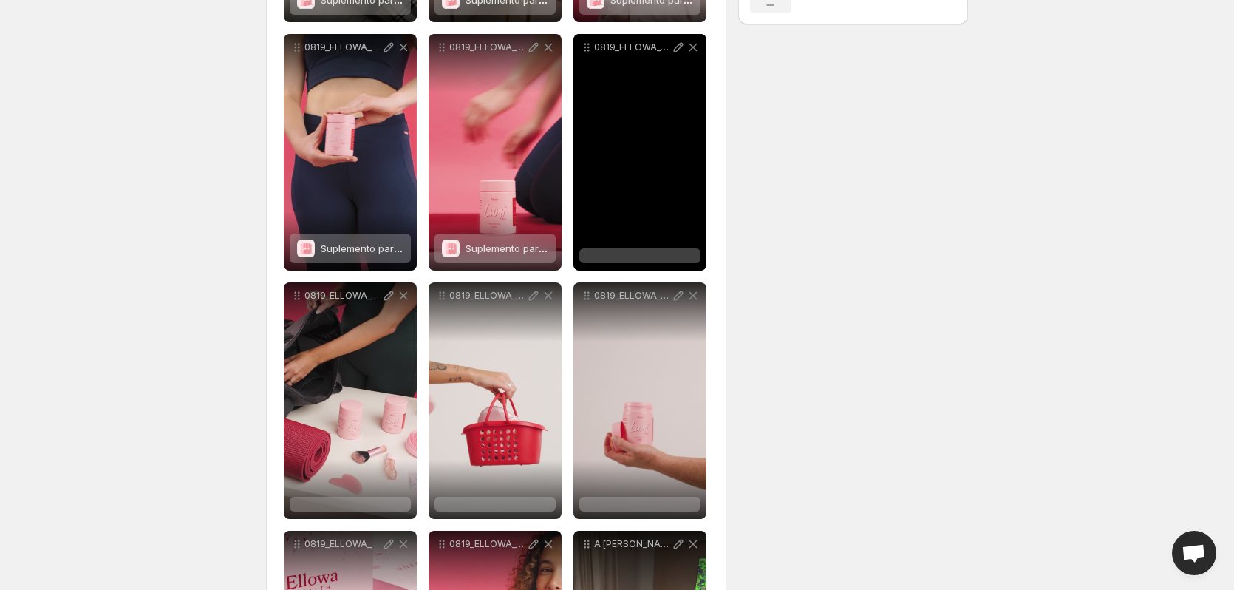  What do you see at coordinates (640, 401) in the screenshot?
I see `div: 0819_ELLOWA_VID07` at bounding box center [640, 401].